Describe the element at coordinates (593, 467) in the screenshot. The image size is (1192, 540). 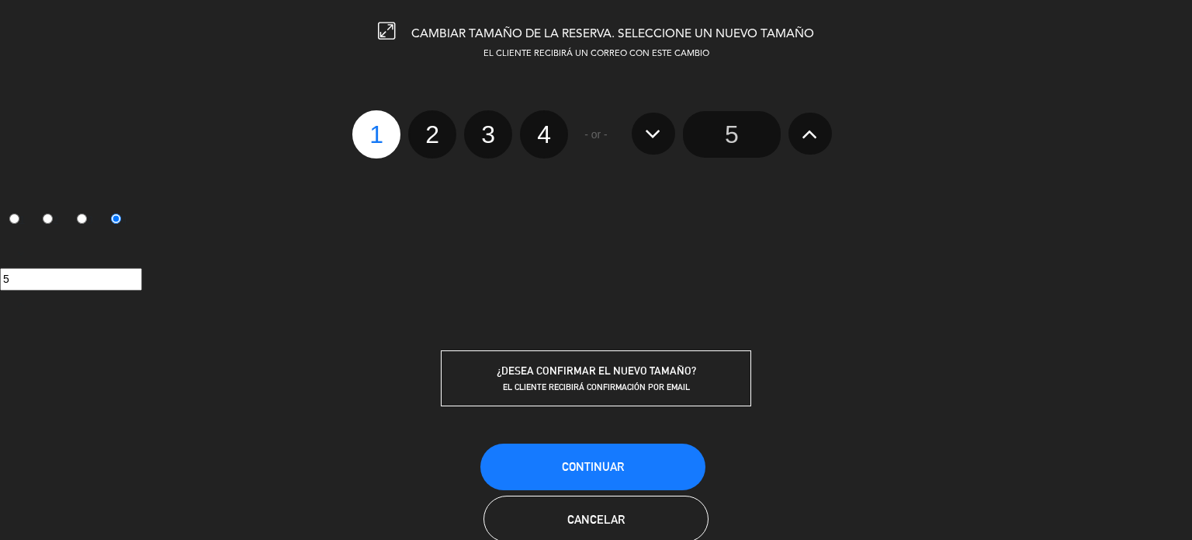
I see `button: Continuar` at that location.